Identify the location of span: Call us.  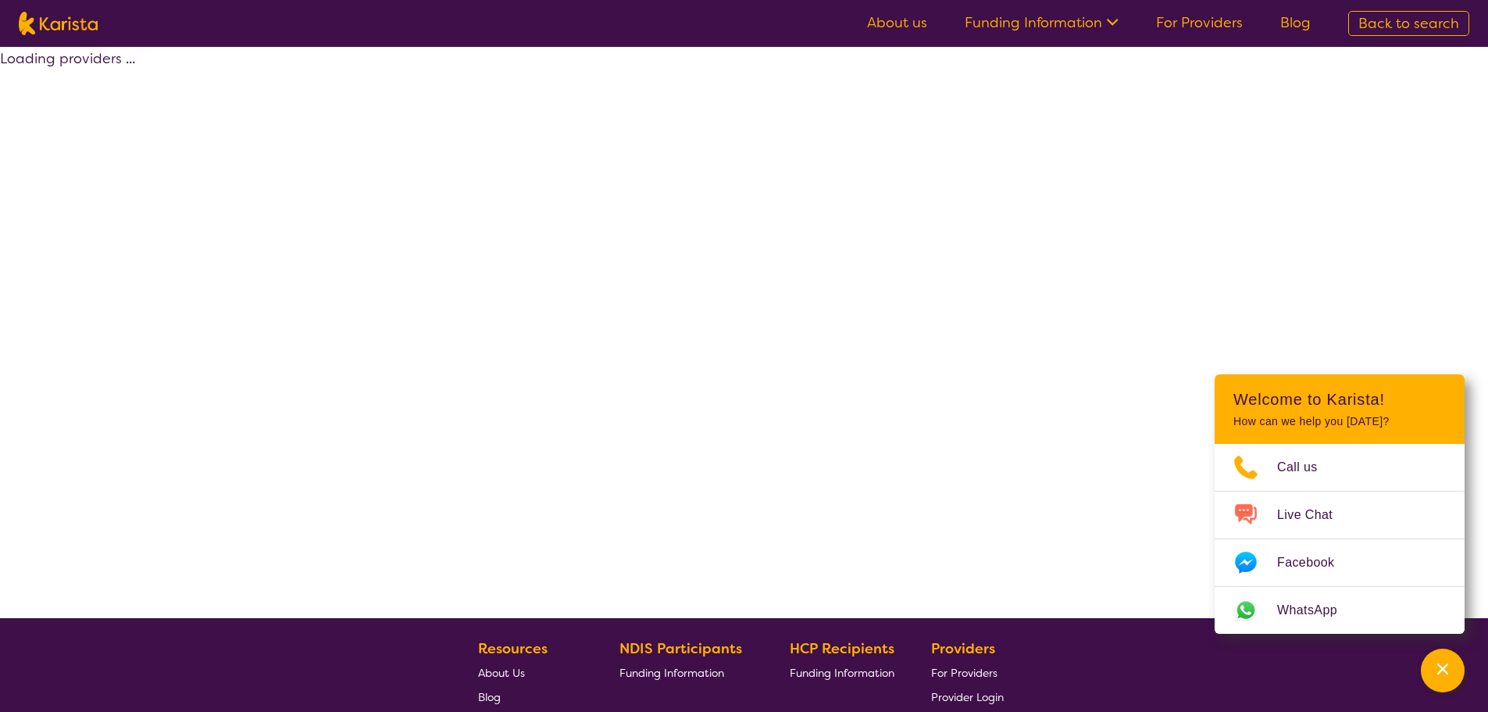
(1307, 467).